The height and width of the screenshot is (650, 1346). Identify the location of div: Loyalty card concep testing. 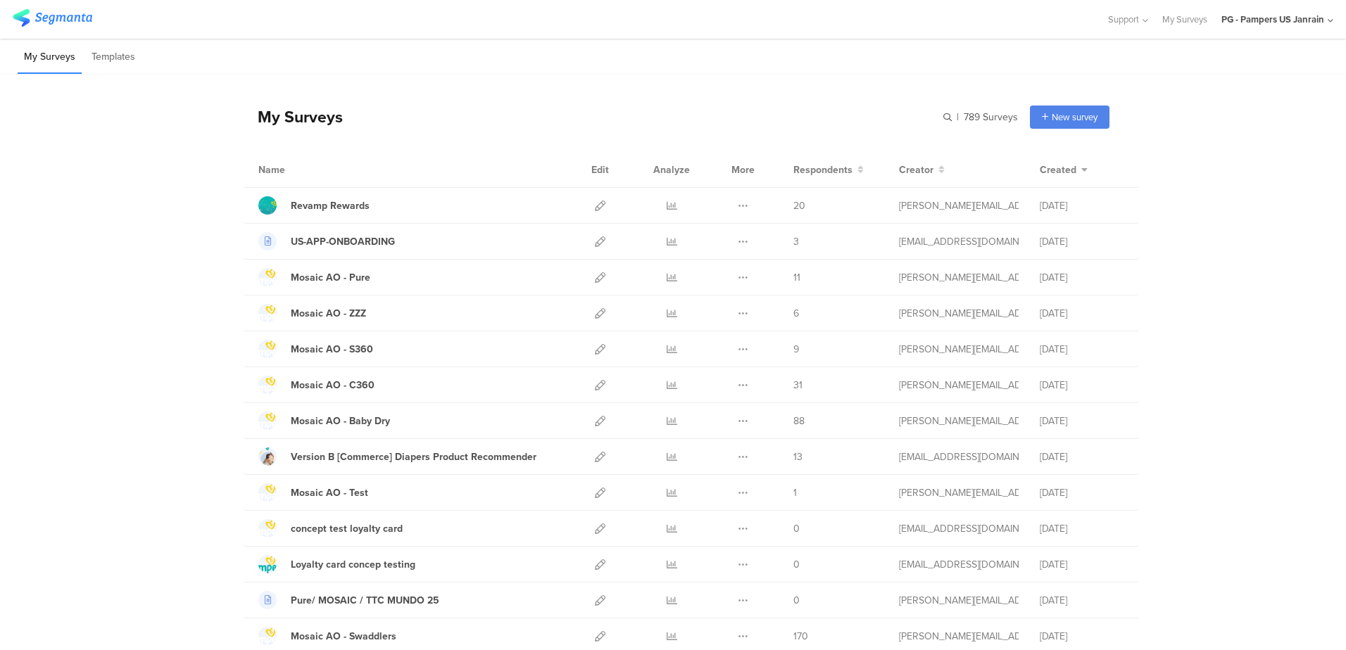
(353, 565).